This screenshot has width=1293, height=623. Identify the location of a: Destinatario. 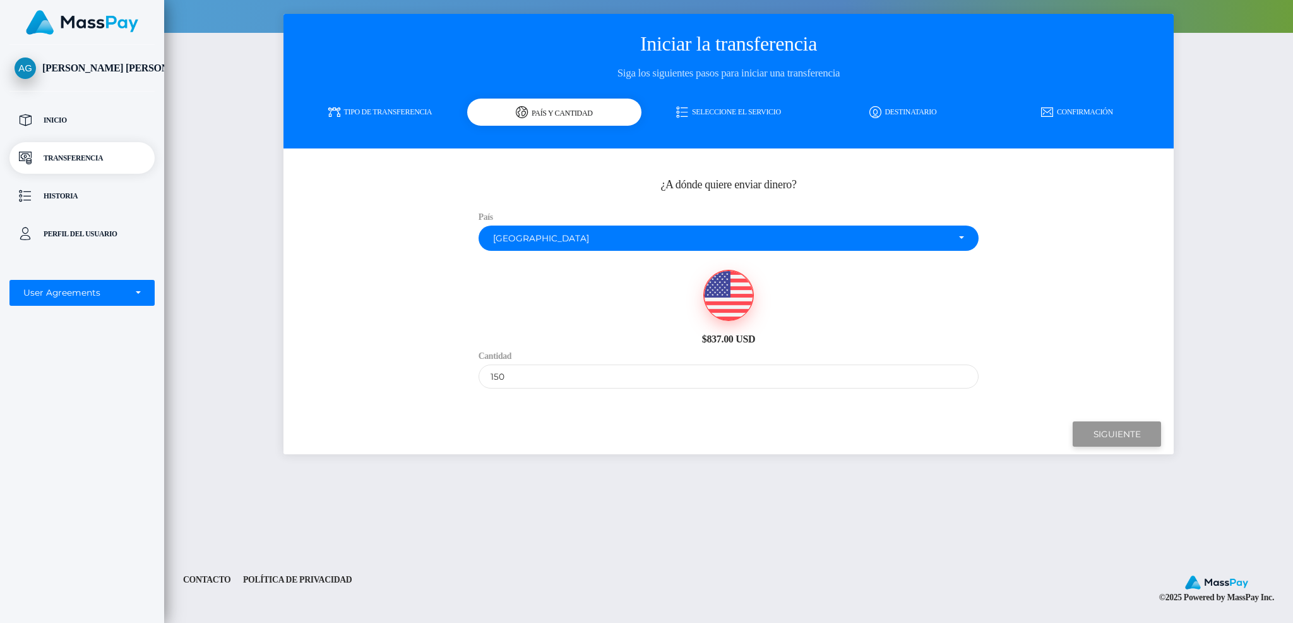
(903, 112).